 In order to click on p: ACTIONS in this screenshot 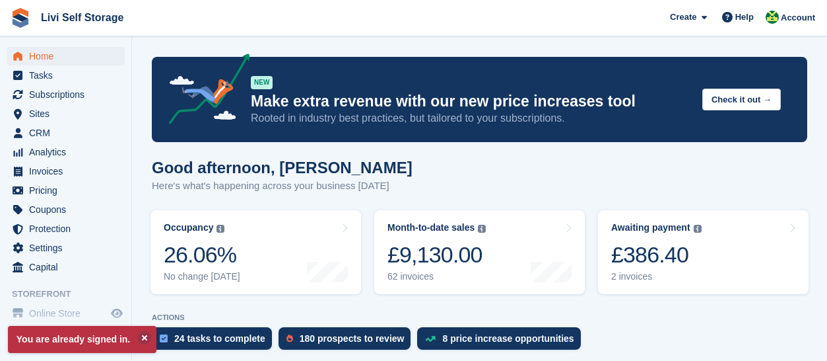, I will do `click(479, 317)`.